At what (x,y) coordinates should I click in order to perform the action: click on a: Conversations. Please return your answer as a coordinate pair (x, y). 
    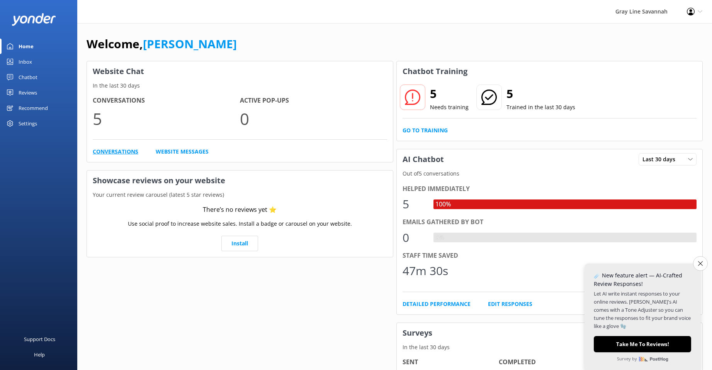
    Looking at the image, I should click on (116, 152).